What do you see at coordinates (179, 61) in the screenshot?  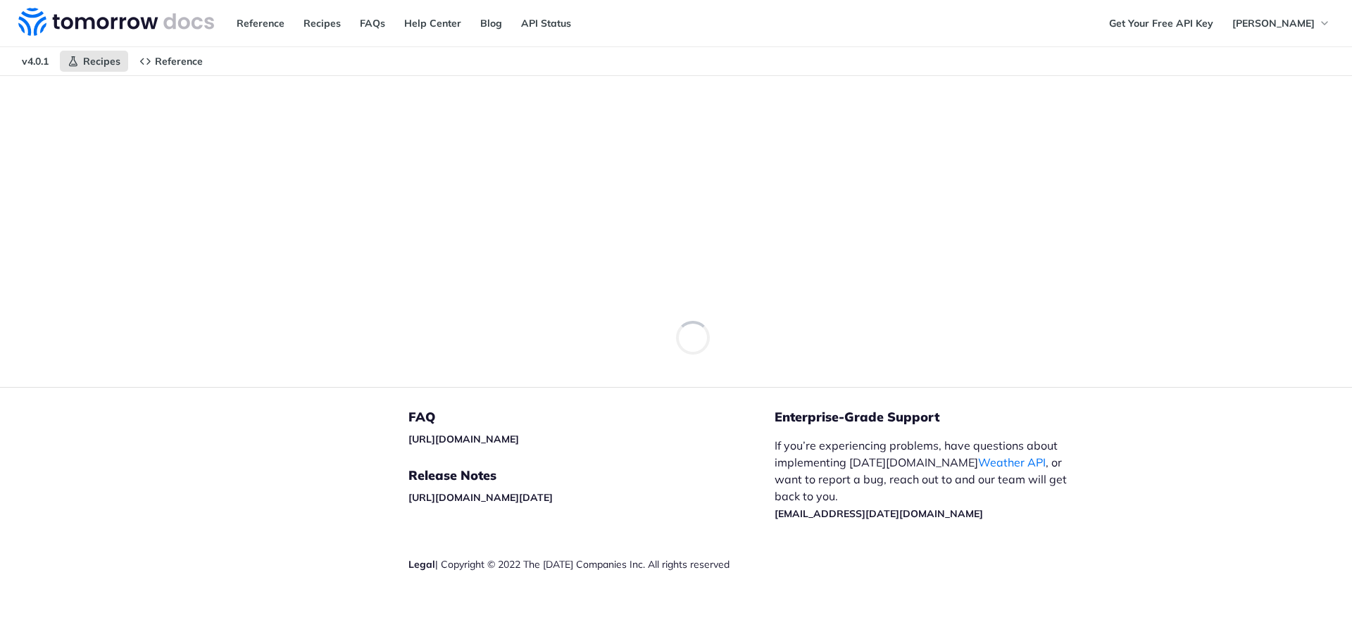 I see `span: Reference` at bounding box center [179, 61].